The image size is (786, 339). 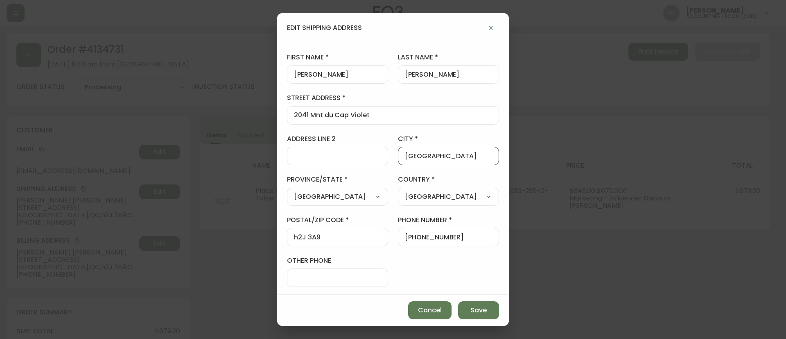 What do you see at coordinates (337, 139) in the screenshot?
I see `label: address line 2` at bounding box center [337, 139].